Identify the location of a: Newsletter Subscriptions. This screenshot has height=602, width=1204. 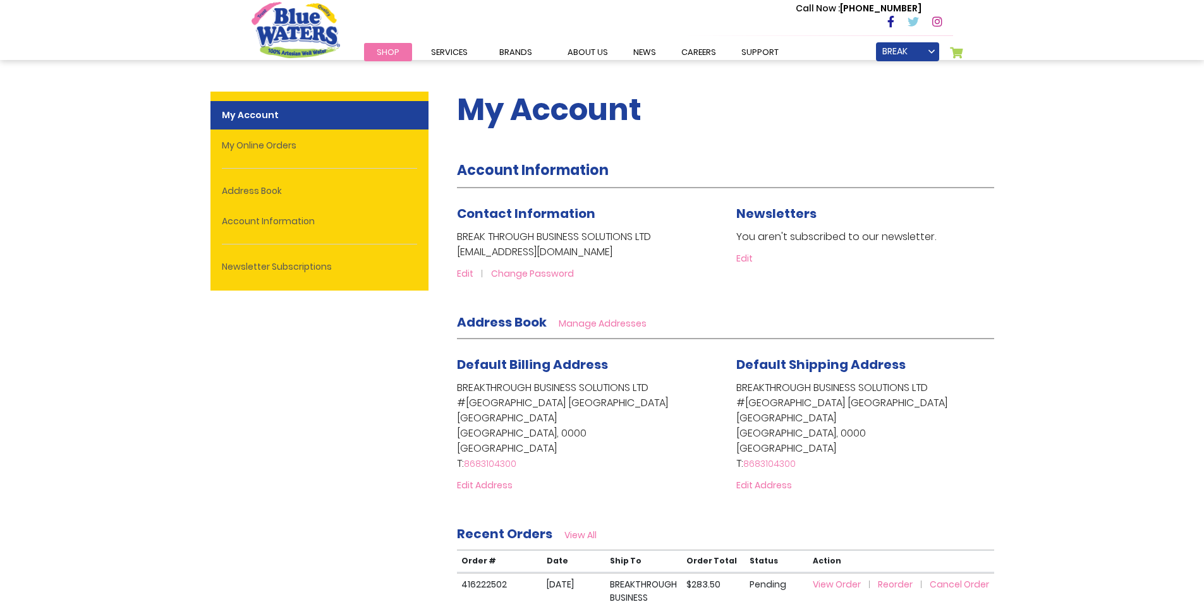
(319, 267).